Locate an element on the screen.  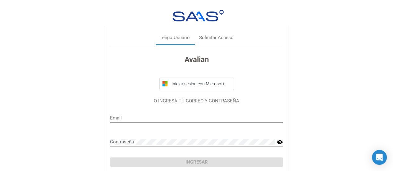
p: O INGRESÁ TU CORREO Y CONTRASEÑA is located at coordinates (197, 101).